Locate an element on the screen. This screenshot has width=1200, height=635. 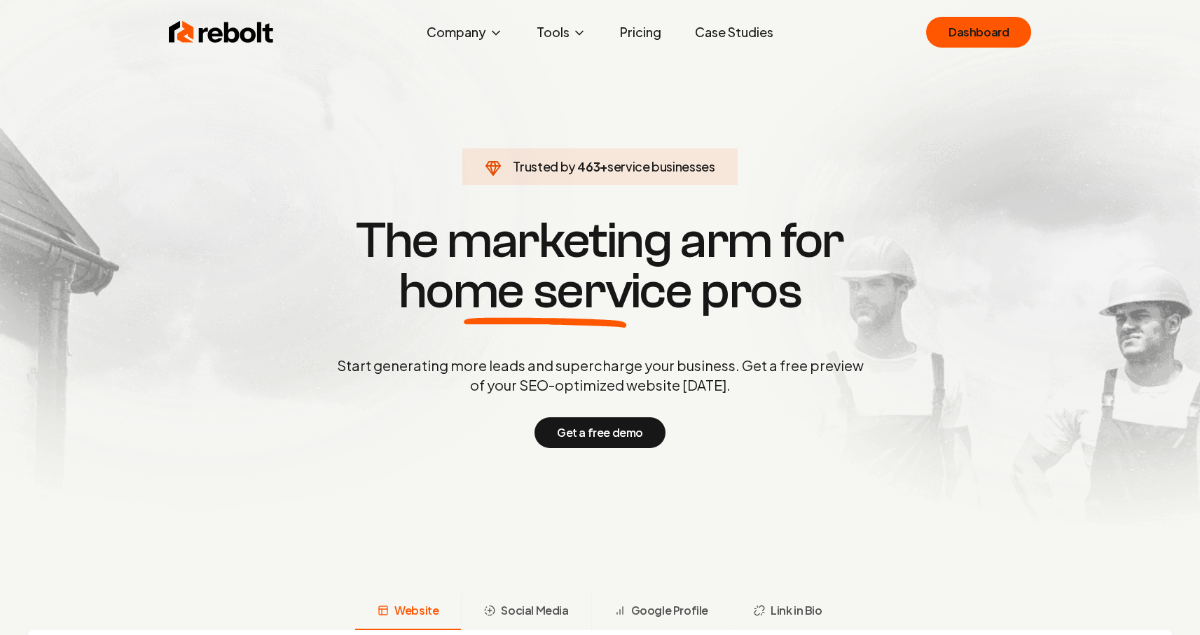
span: Trusted by is located at coordinates (544, 166).